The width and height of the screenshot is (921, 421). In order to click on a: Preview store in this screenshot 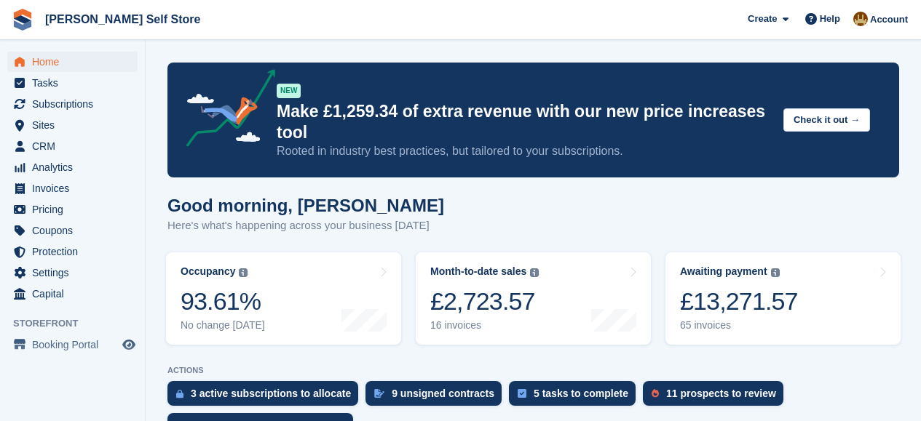, I will do `click(129, 345)`.